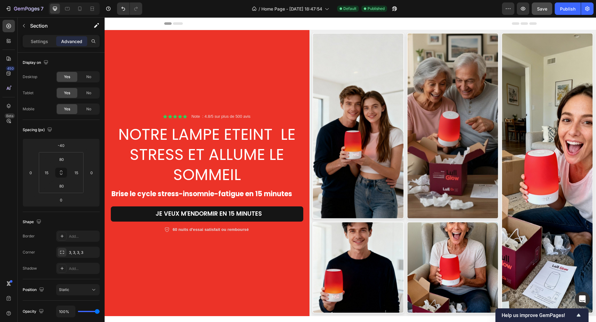 The height and width of the screenshot is (322, 596). Describe the element at coordinates (582, 299) in the screenshot. I see `div: Open Intercom Messenger` at that location.